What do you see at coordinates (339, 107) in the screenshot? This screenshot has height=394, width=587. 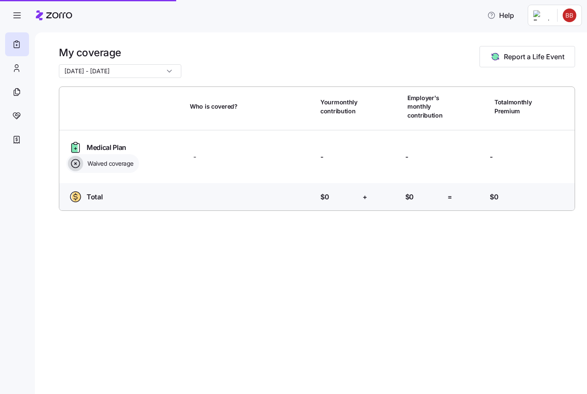 I see `span: Your monthly contribution` at bounding box center [339, 107].